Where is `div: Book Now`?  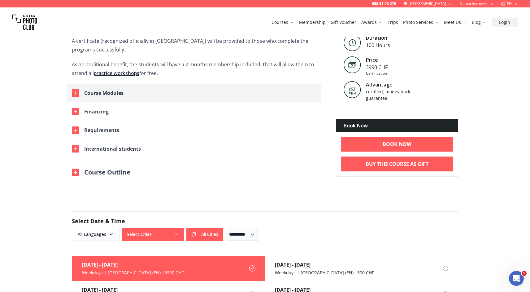
div: Book Now is located at coordinates (397, 125).